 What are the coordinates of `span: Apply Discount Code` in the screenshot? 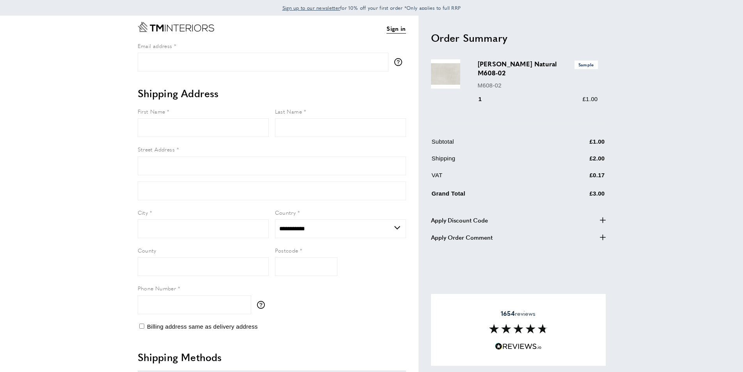 It's located at (459, 220).